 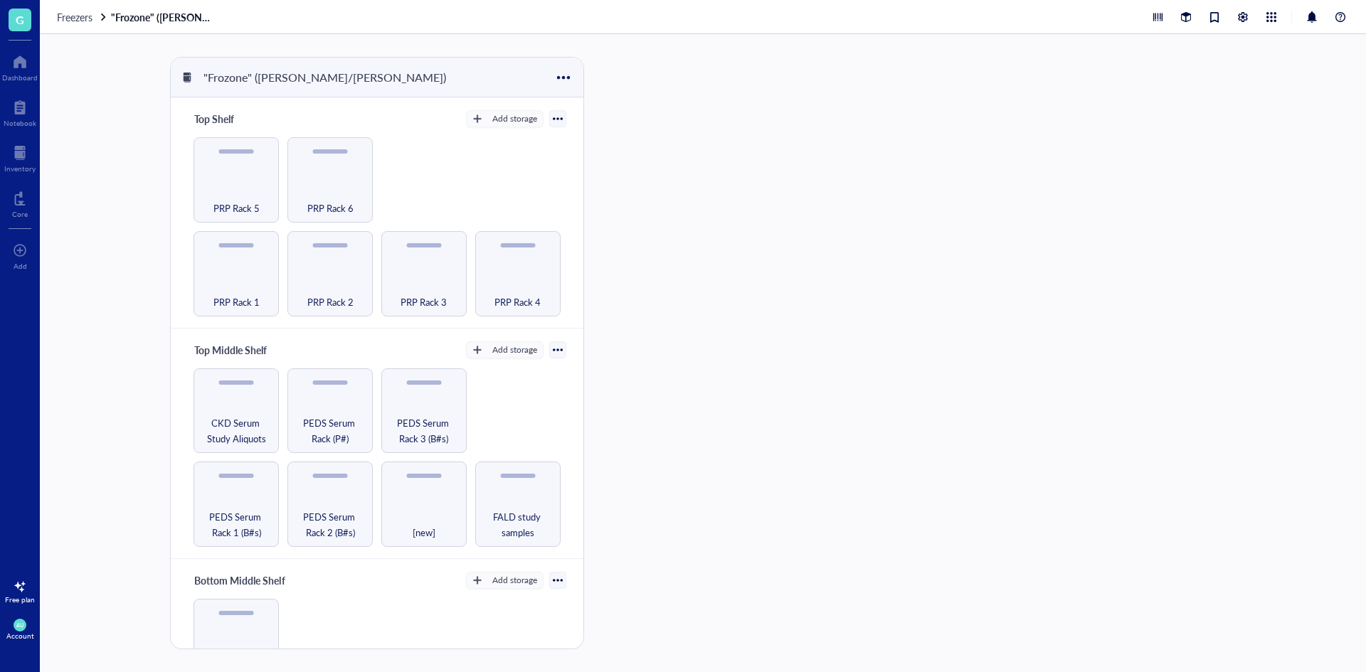 I want to click on div: Top Middle Shelf, so click(x=230, y=350).